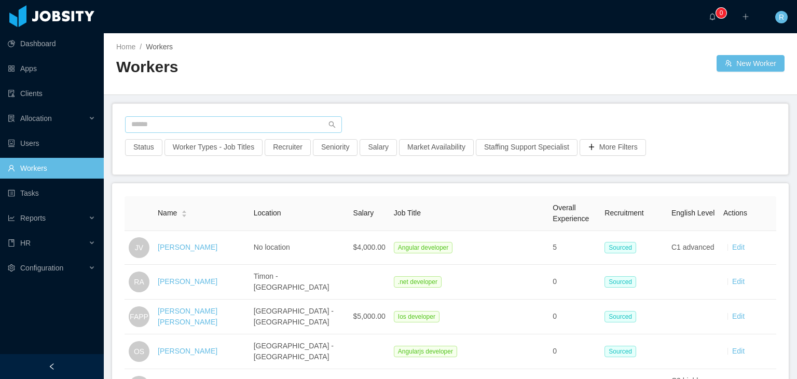 Image resolution: width=797 pixels, height=379 pixels. I want to click on button: Status, so click(144, 147).